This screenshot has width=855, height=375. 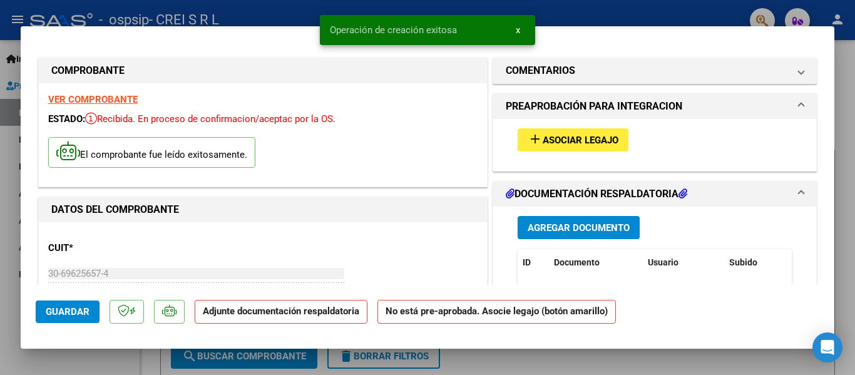 What do you see at coordinates (755, 262) in the screenshot?
I see `datatable-header-cell: Subido` at bounding box center [755, 262].